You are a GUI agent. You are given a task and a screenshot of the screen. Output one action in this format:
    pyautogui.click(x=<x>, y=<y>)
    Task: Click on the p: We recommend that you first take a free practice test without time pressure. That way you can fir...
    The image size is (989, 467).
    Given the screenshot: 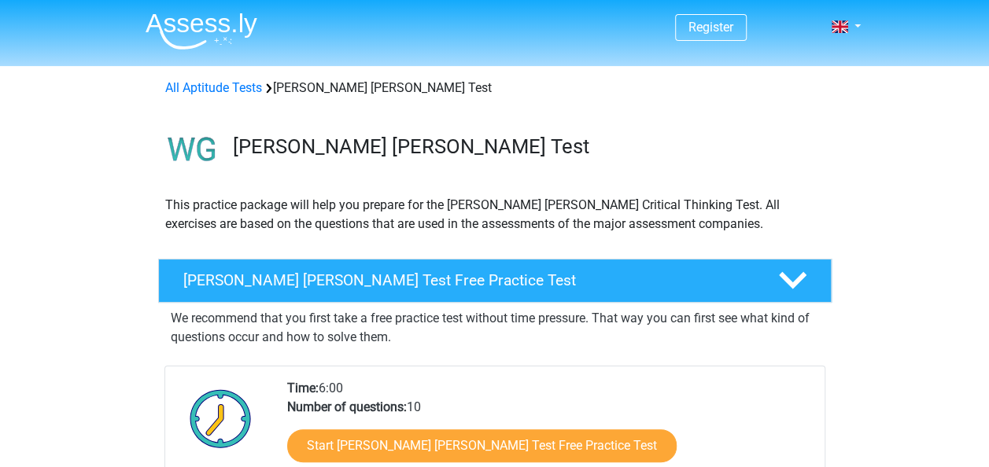 What is the action you would take?
    pyautogui.click(x=495, y=328)
    